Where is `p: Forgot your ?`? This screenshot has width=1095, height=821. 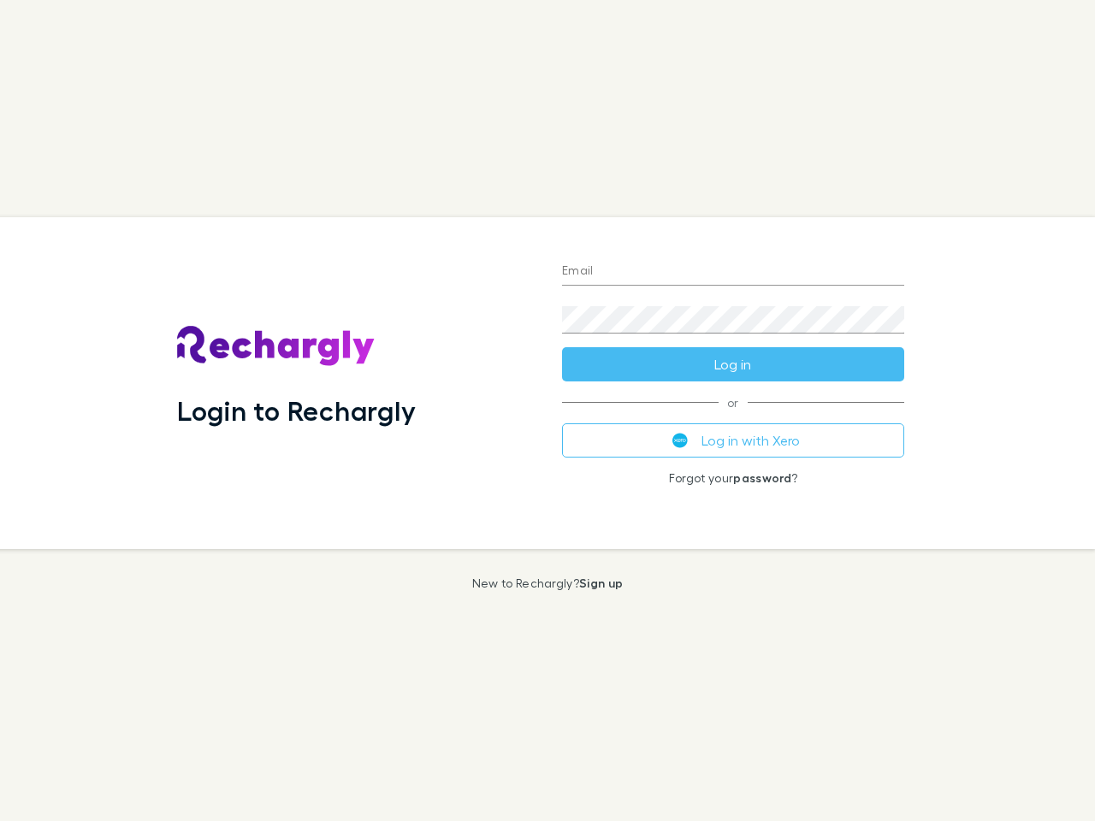 p: Forgot your ? is located at coordinates (733, 478).